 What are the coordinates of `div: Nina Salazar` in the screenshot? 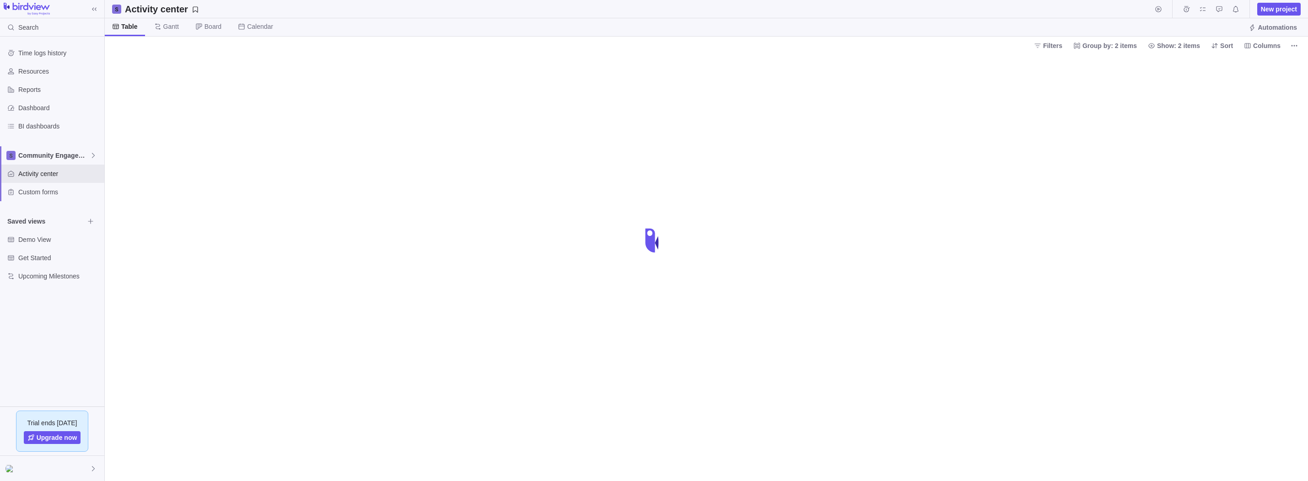 It's located at (11, 469).